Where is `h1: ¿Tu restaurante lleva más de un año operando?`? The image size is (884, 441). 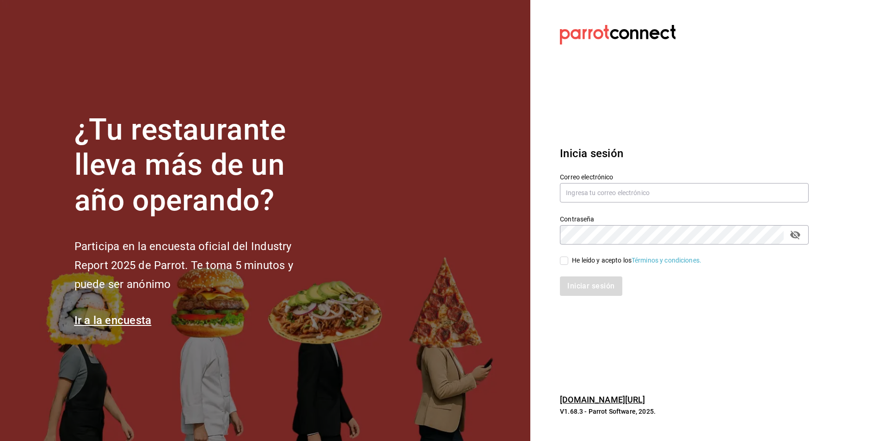
h1: ¿Tu restaurante lleva más de un año operando? is located at coordinates (199, 165).